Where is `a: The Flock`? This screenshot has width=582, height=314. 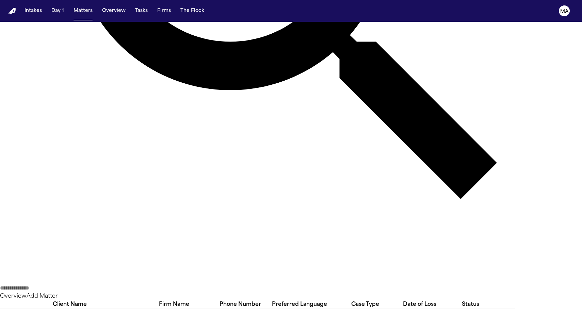
a: The Flock is located at coordinates (192, 11).